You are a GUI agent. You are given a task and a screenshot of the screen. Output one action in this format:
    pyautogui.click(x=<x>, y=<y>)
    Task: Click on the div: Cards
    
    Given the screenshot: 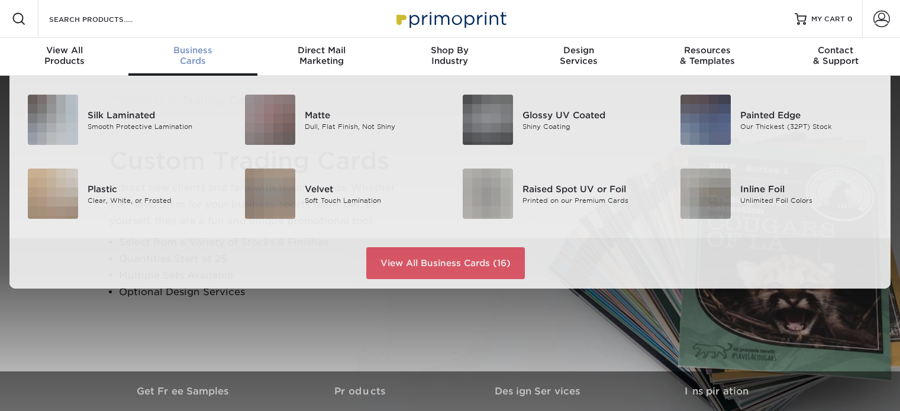 What is the action you would take?
    pyautogui.click(x=192, y=56)
    